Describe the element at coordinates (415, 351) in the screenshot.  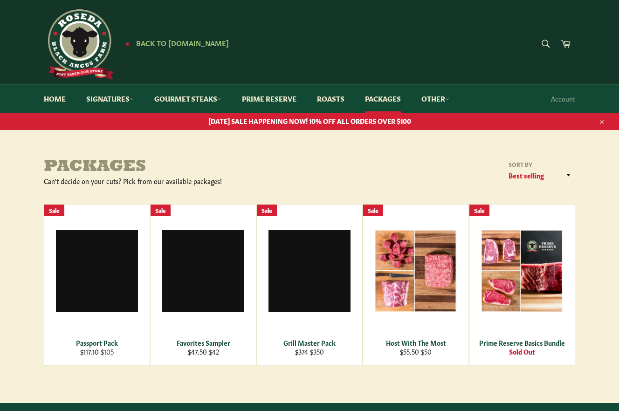
I see `div: $50` at that location.